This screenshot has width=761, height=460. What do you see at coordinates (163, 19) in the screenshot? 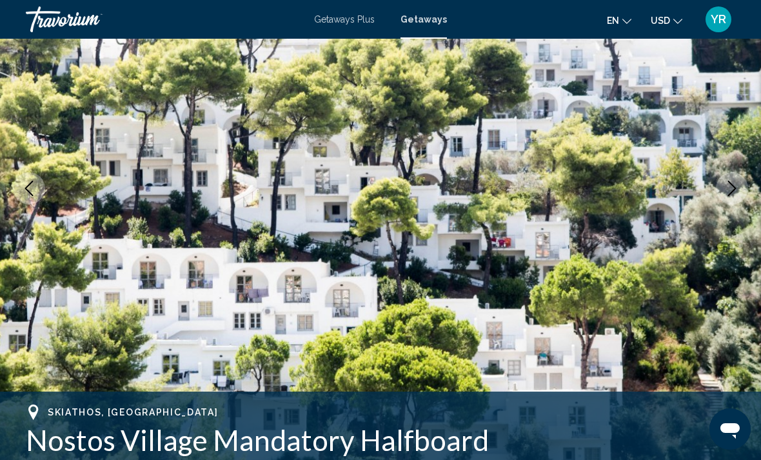
I see `a: Travorium` at bounding box center [163, 19].